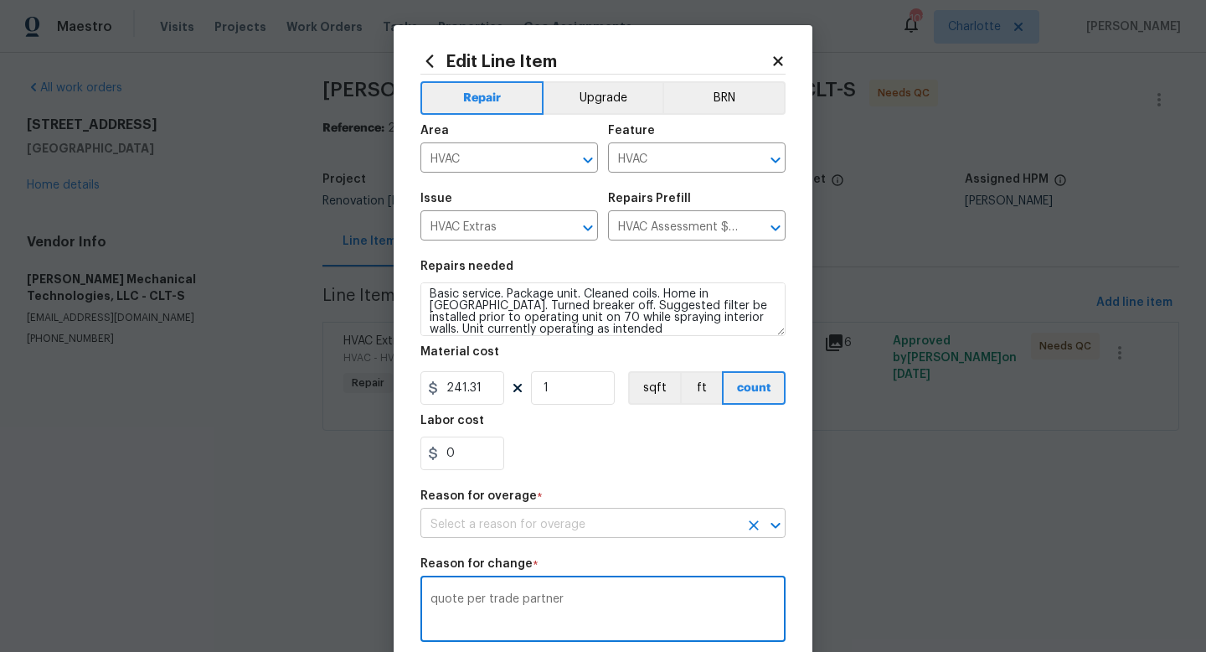 This screenshot has height=652, width=1206. What do you see at coordinates (701, 388) in the screenshot?
I see `button: ft` at bounding box center [701, 388].